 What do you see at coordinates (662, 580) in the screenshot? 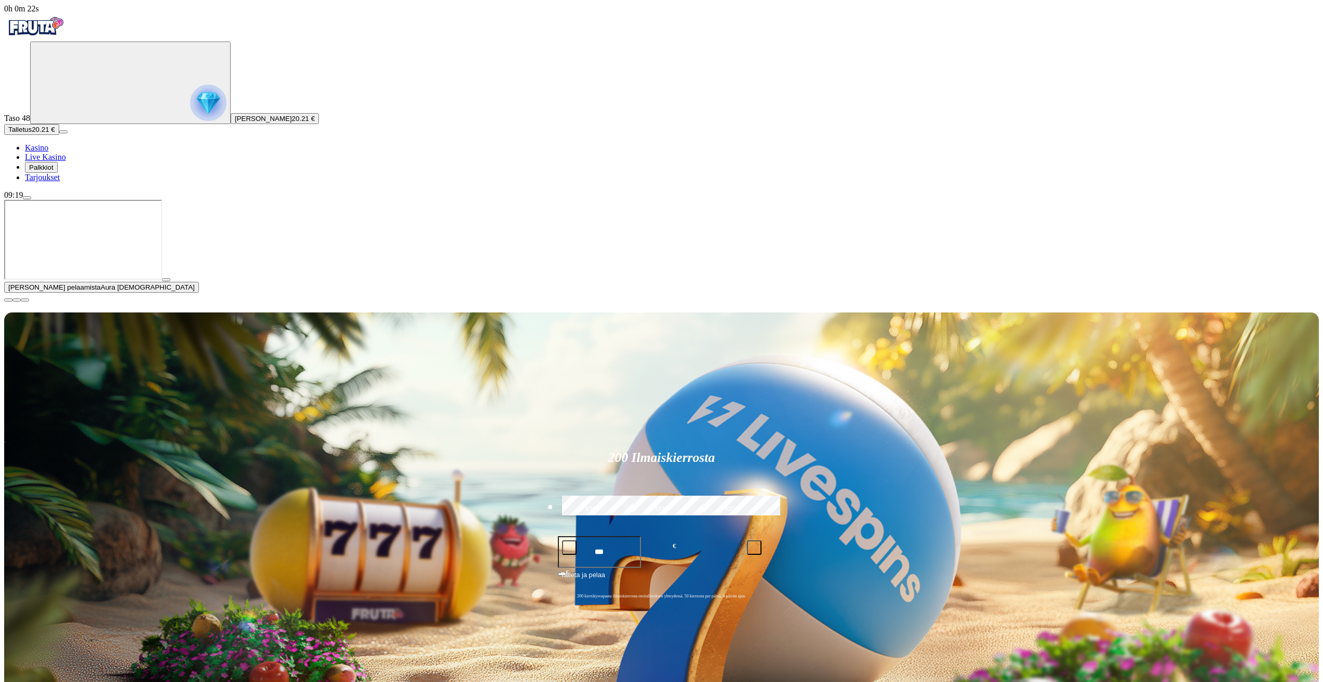
I see `button: Talleta ja pelaa` at bounding box center [662, 580].